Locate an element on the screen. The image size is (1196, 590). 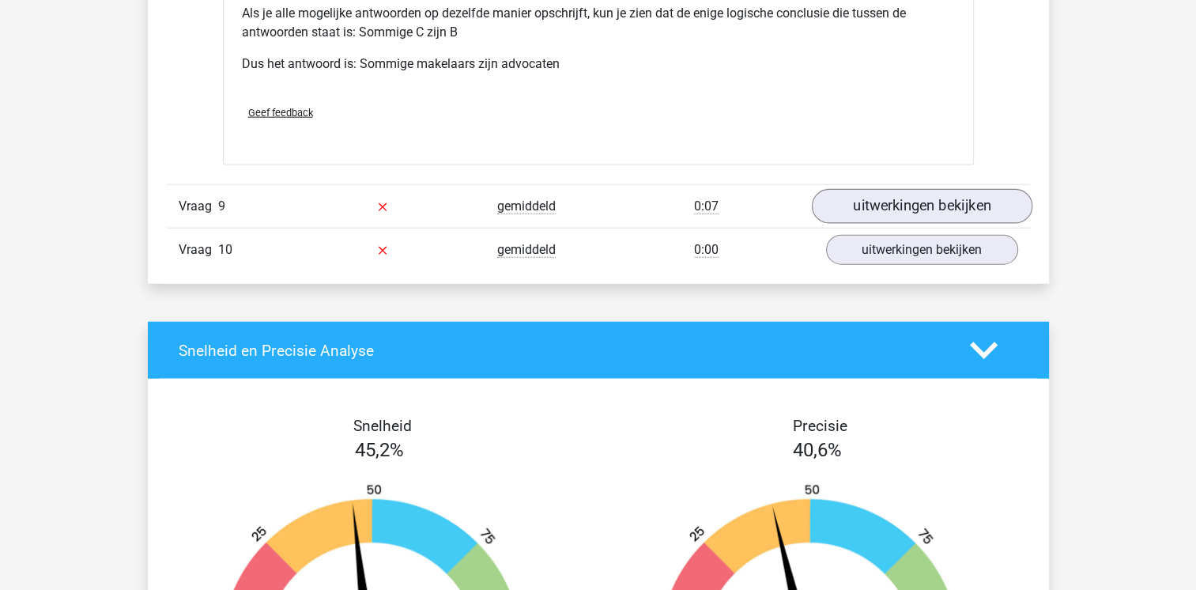
span: 9 is located at coordinates (221, 206).